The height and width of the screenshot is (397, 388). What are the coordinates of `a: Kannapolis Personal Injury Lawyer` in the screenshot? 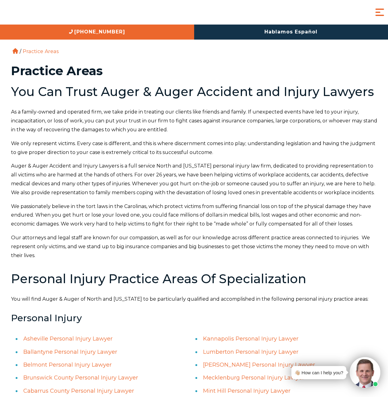 It's located at (251, 339).